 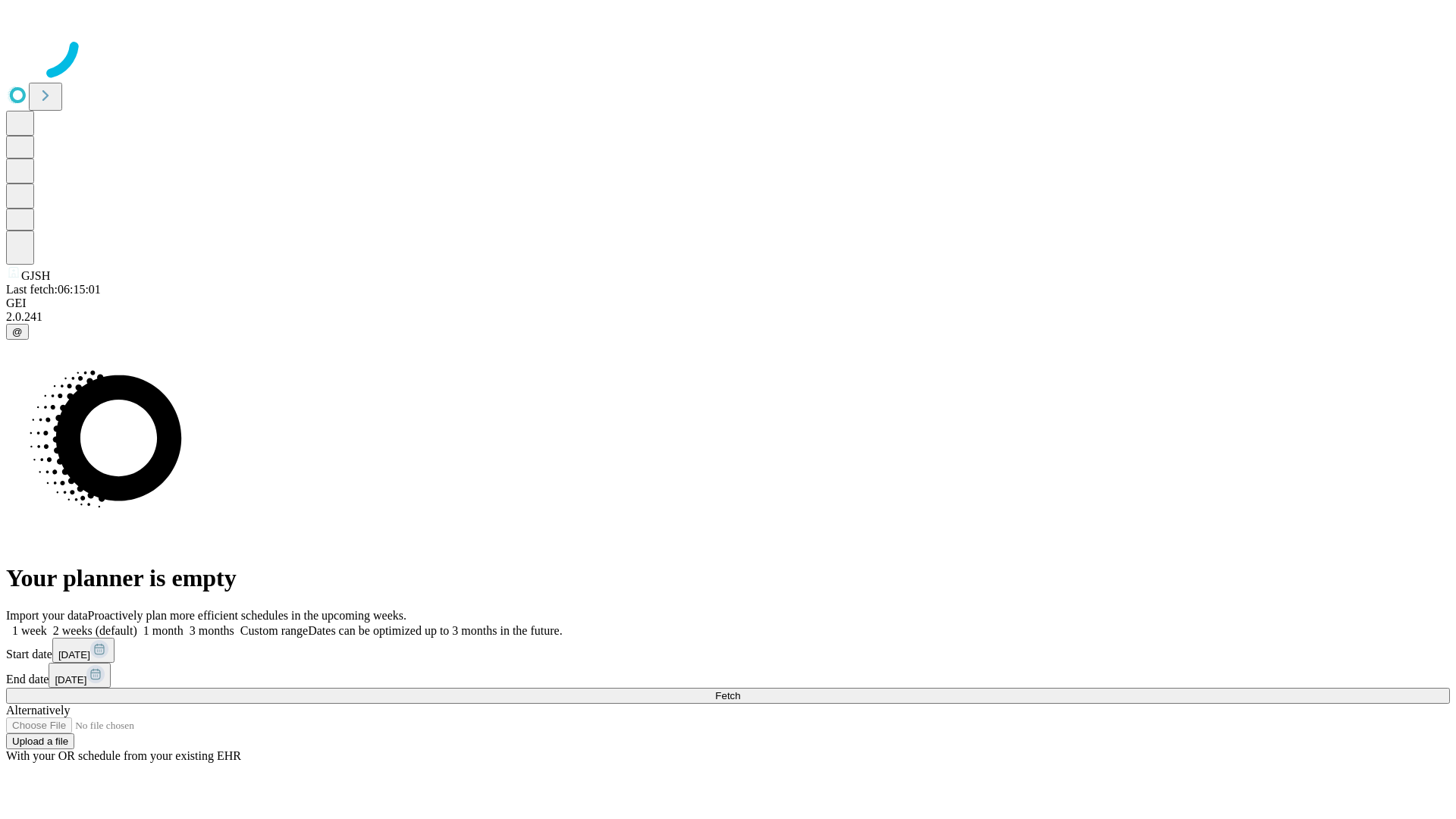 What do you see at coordinates (163, 630) in the screenshot?
I see `span: 1 month` at bounding box center [163, 630].